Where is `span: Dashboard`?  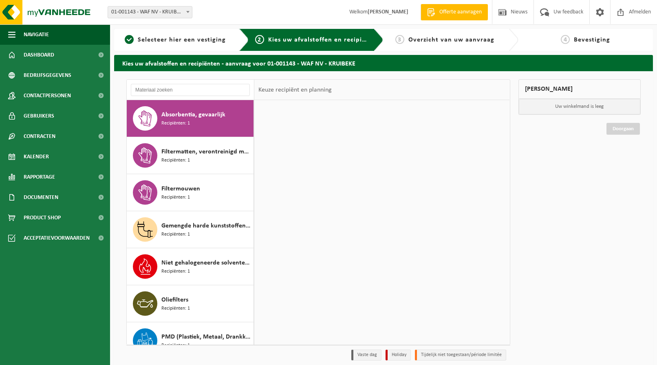
span: Dashboard is located at coordinates (39, 55).